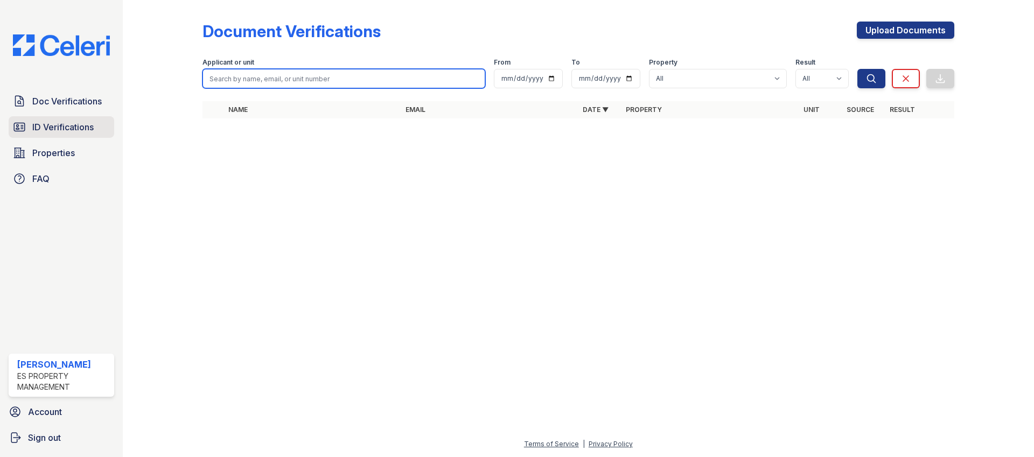 This screenshot has width=1034, height=457. I want to click on a: Doc Verifications, so click(61, 101).